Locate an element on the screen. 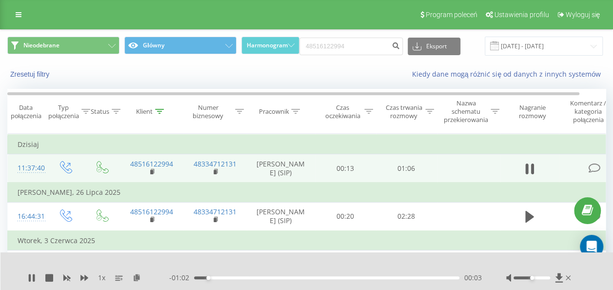 This screenshot has width=613, height=290. div: Typ połączenia is located at coordinates (63, 112).